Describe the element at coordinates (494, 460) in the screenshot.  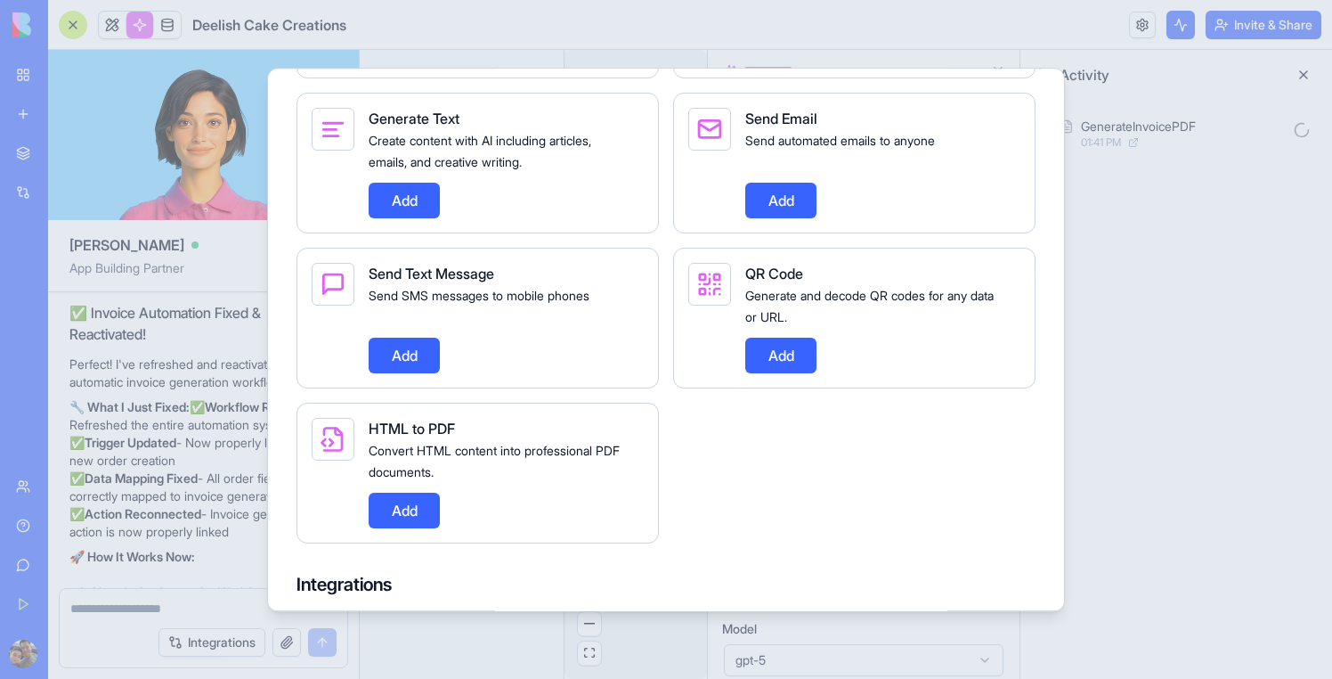
I see `span: Convert HTML content into professional PDF documents.` at that location.